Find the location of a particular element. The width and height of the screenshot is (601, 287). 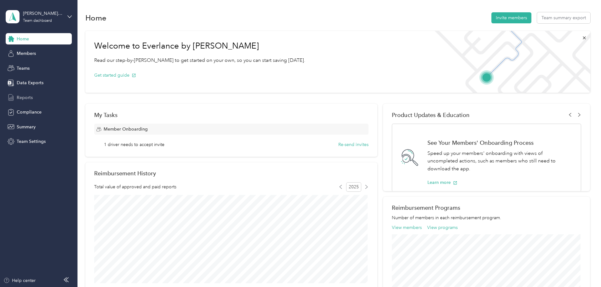

img: Welcome to everlance is located at coordinates (509, 62).